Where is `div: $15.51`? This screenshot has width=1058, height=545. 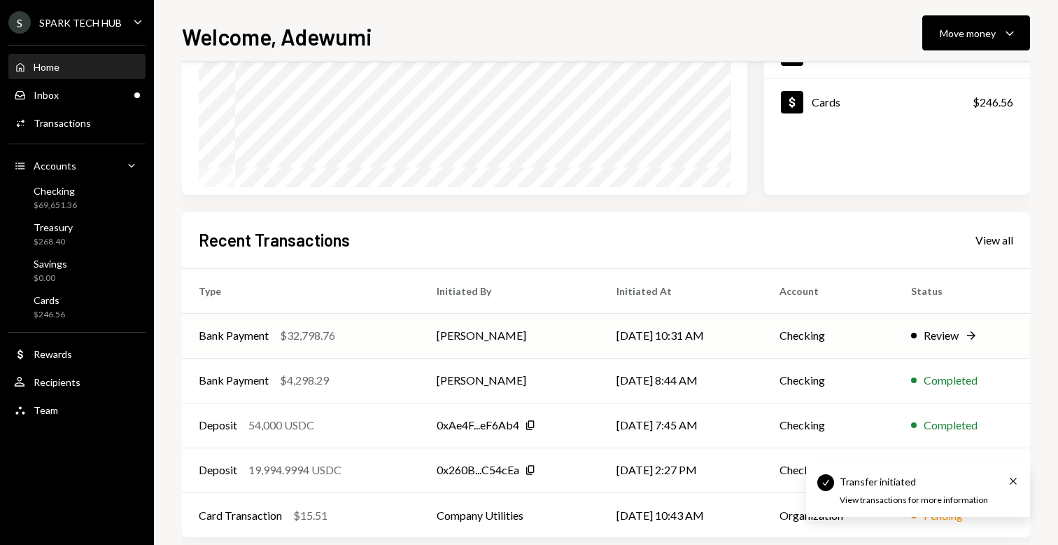 div: $15.51 is located at coordinates (310, 515).